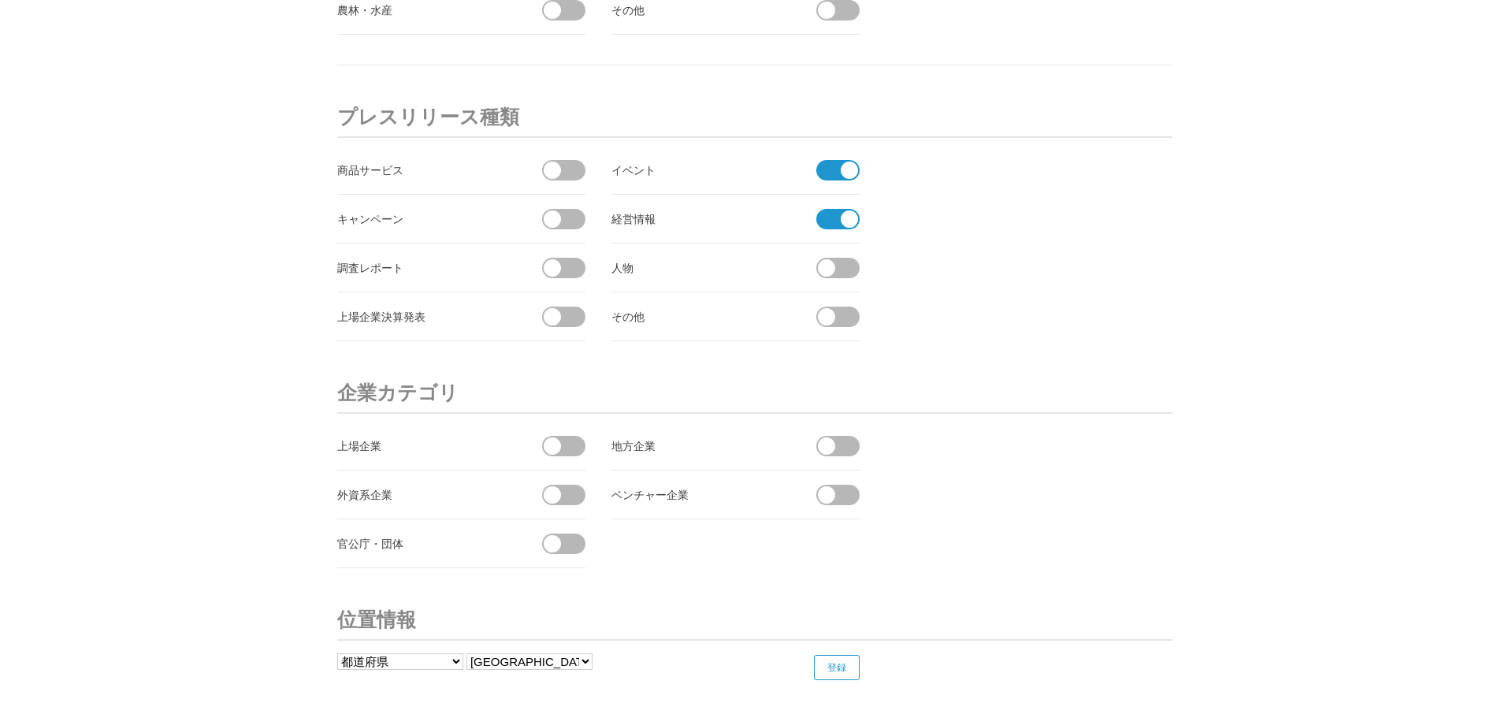  What do you see at coordinates (699, 169) in the screenshot?
I see `div: イベント` at bounding box center [699, 169].